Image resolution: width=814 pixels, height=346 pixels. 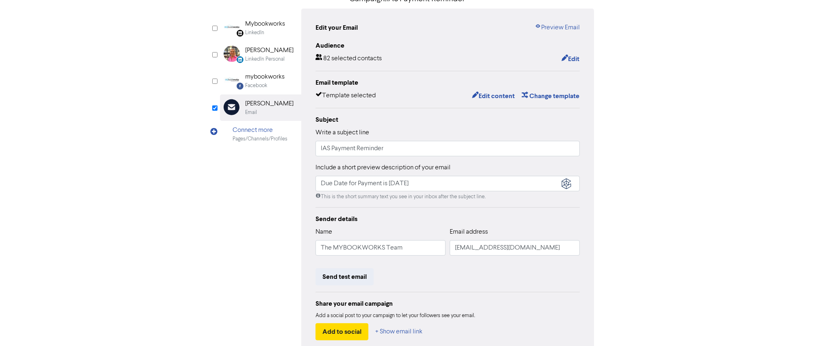 What do you see at coordinates (261, 80) in the screenshot?
I see `div: Facebook mybookworksFacebook` at bounding box center [261, 80].